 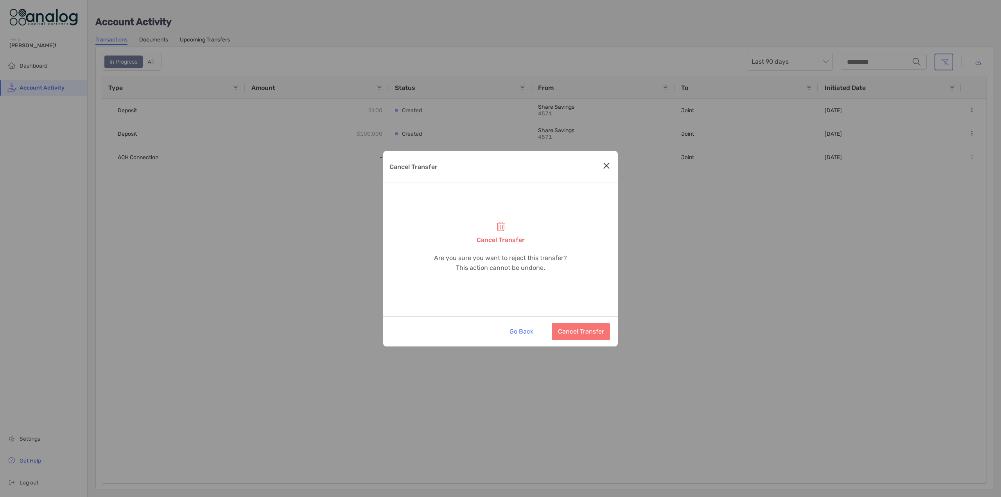 I want to click on p: Are you sure you want to reject this transfer? This action cannot be undone., so click(x=500, y=263).